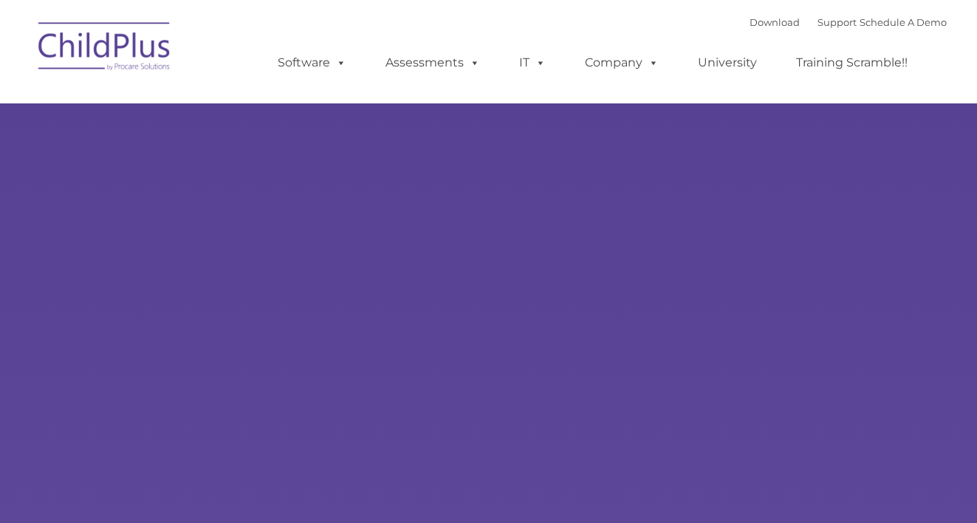 The width and height of the screenshot is (977, 523). What do you see at coordinates (622, 63) in the screenshot?
I see `a: Company` at bounding box center [622, 63].